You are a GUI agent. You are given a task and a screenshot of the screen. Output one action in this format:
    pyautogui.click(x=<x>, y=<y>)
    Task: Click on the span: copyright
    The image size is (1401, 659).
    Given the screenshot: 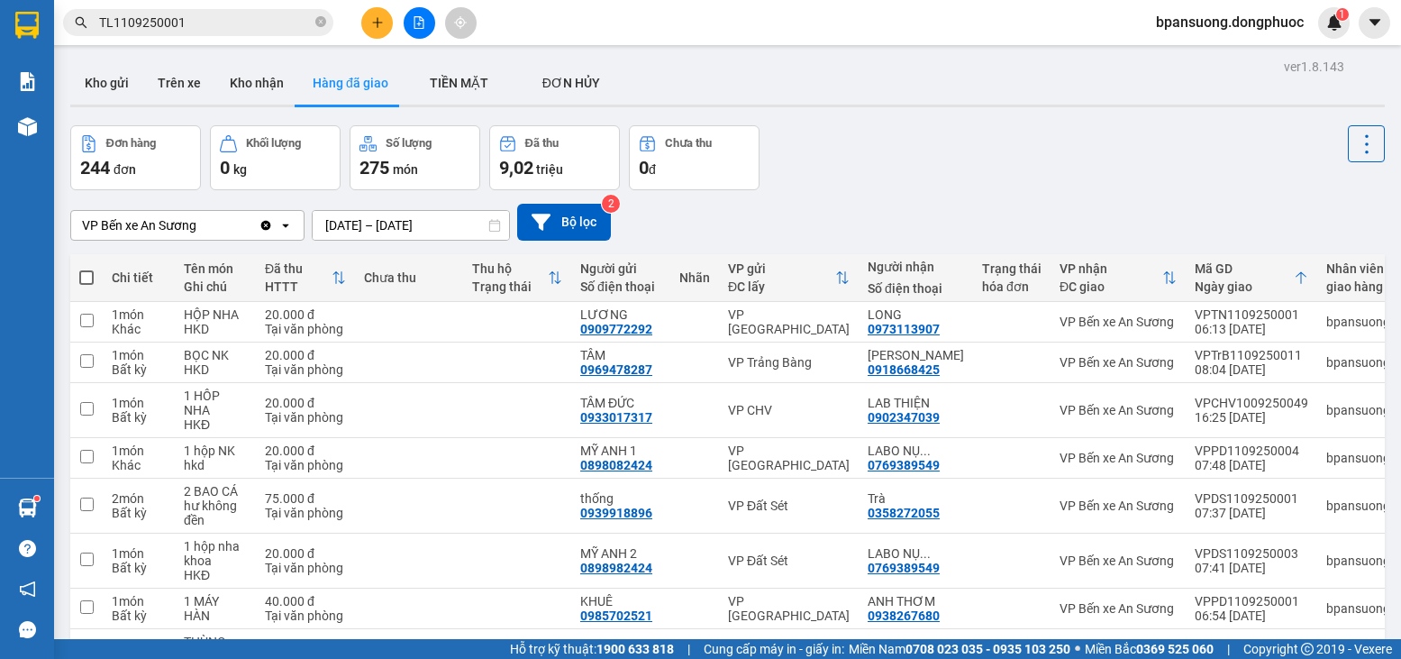 What is the action you would take?
    pyautogui.click(x=1307, y=649)
    